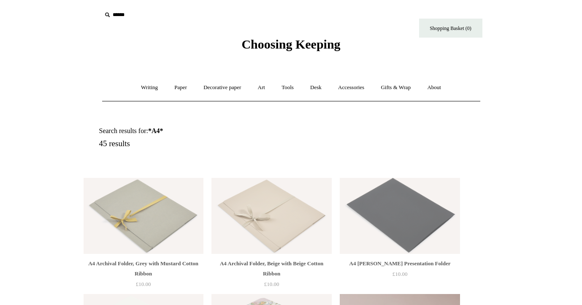 This screenshot has height=305, width=582. Describe the element at coordinates (143, 275) in the screenshot. I see `a: A4 Archival Folder, Grey with Mustard Cotton Ribbon £10.00` at that location.